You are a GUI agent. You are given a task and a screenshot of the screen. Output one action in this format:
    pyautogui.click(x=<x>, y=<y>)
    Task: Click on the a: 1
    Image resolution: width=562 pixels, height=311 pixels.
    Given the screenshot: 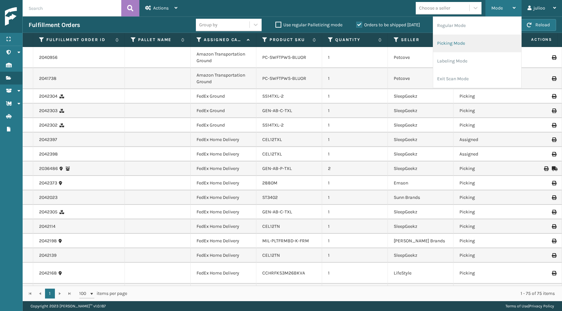 What is the action you would take?
    pyautogui.click(x=50, y=294)
    